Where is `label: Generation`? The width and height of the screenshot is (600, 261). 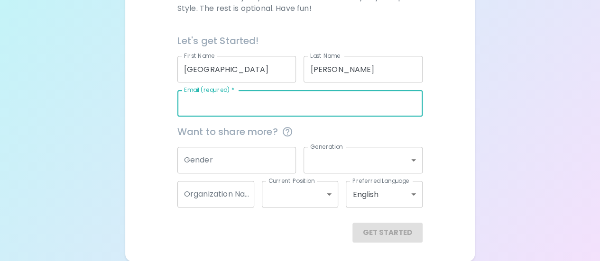
label: Generation is located at coordinates (326, 147).